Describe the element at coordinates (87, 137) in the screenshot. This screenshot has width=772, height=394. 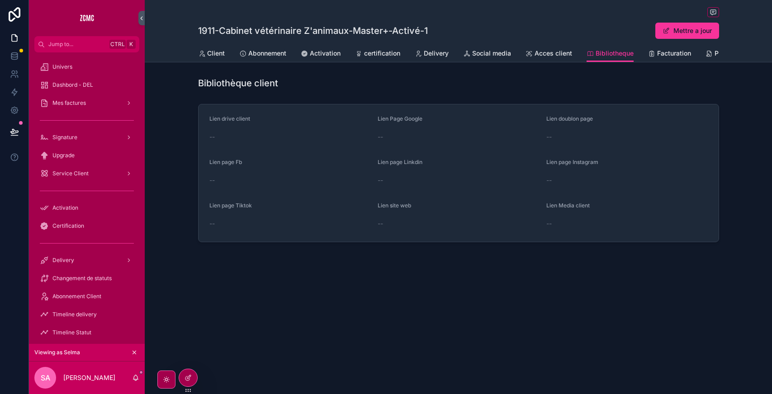
I see `a: Signature` at that location.